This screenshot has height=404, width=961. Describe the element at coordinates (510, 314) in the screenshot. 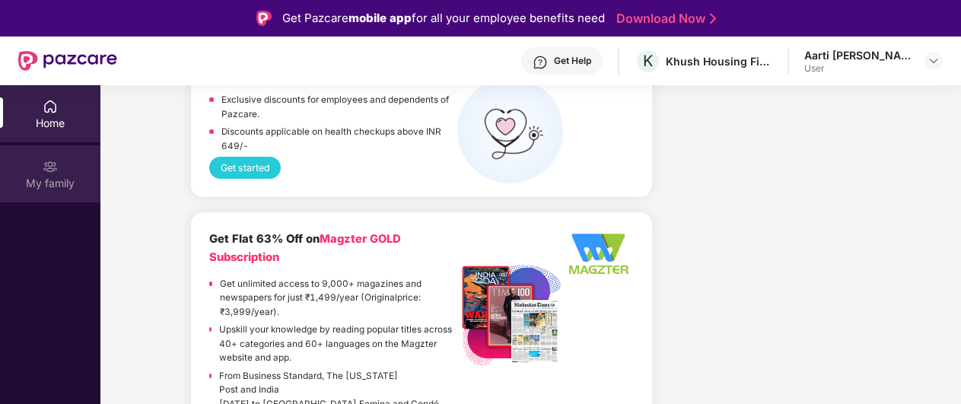

I see `img: Listing%20Image%20-%20Option%201%20-%20Edited.png` at that location.